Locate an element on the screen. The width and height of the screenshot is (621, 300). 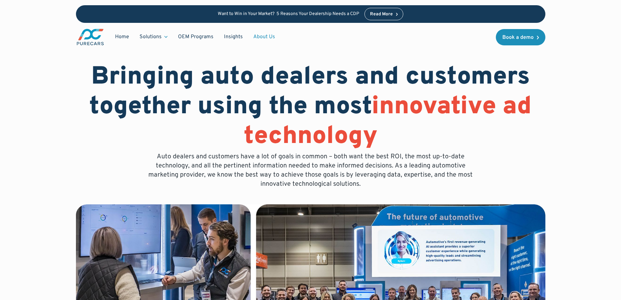
a: Book a demo is located at coordinates (521, 37).